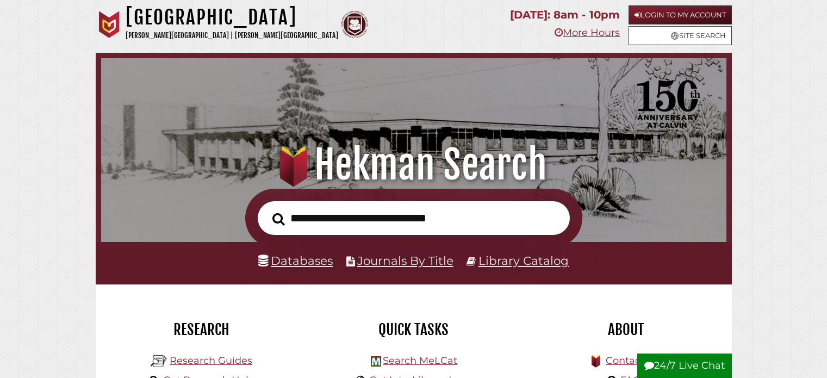 The width and height of the screenshot is (827, 378). Describe the element at coordinates (632, 361) in the screenshot. I see `a: Contact Us` at that location.